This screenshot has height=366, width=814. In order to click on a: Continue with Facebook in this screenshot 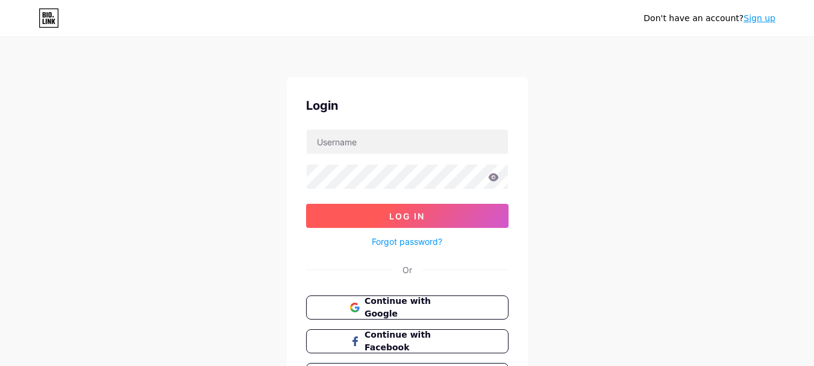, I will do `click(407, 341)`.